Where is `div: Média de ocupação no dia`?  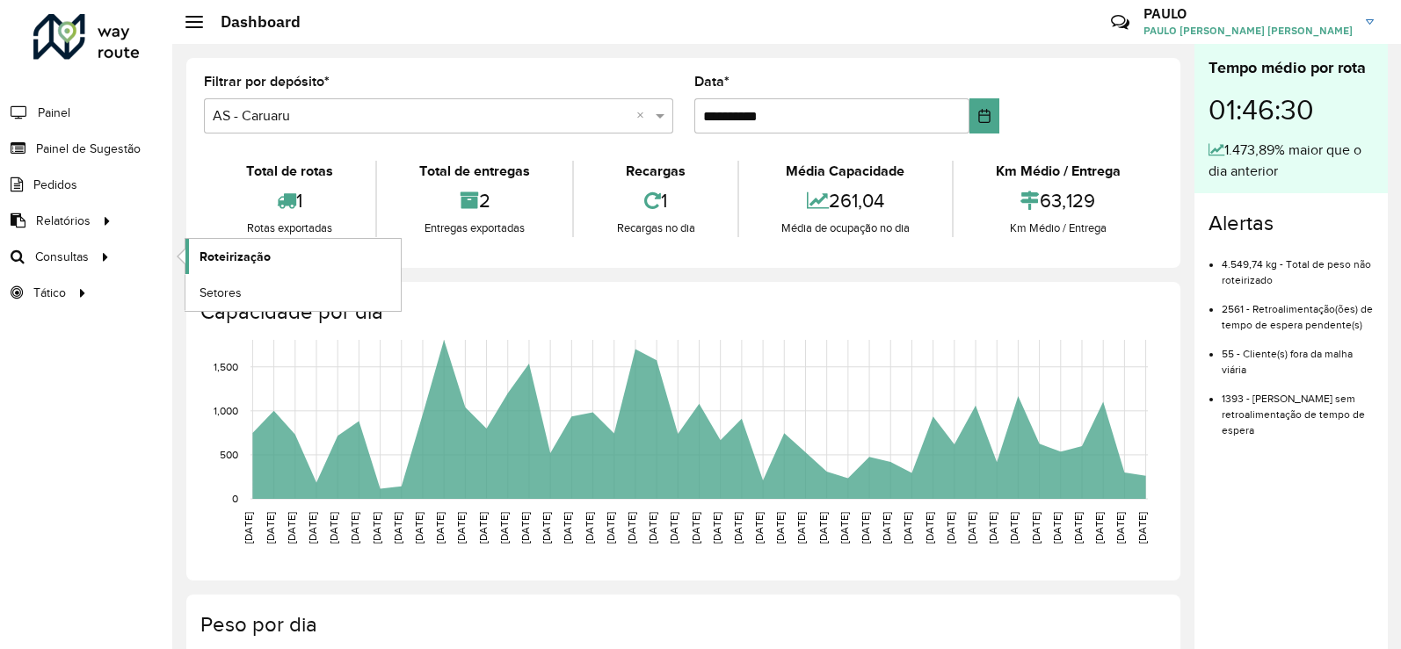
div: Média de ocupação no dia is located at coordinates (845, 228).